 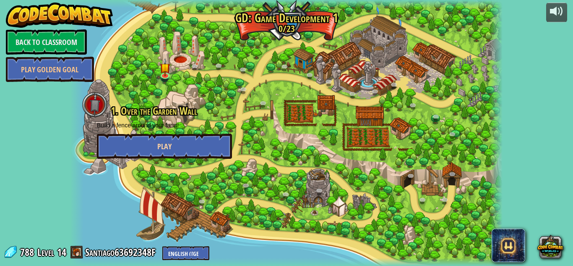 I want to click on button: Play, so click(x=164, y=146).